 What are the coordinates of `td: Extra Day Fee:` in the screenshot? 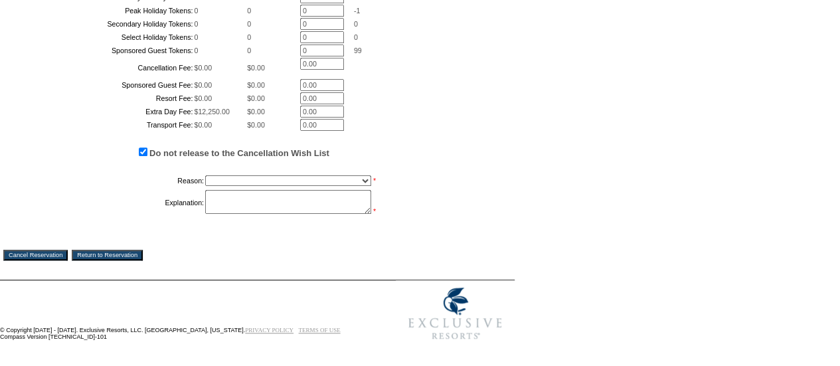 It's located at (115, 112).